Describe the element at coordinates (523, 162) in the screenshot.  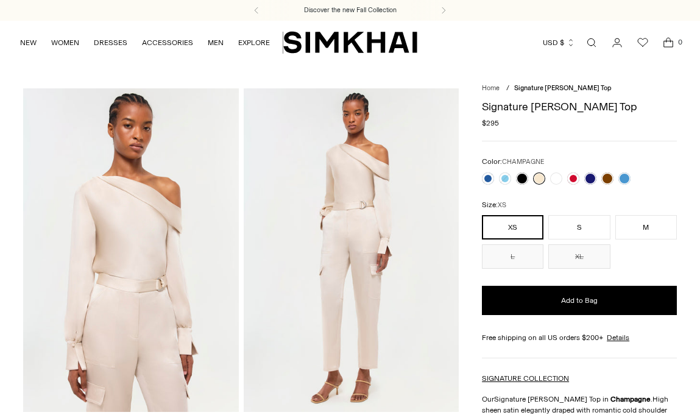
I see `span: CHAMPAGNE` at that location.